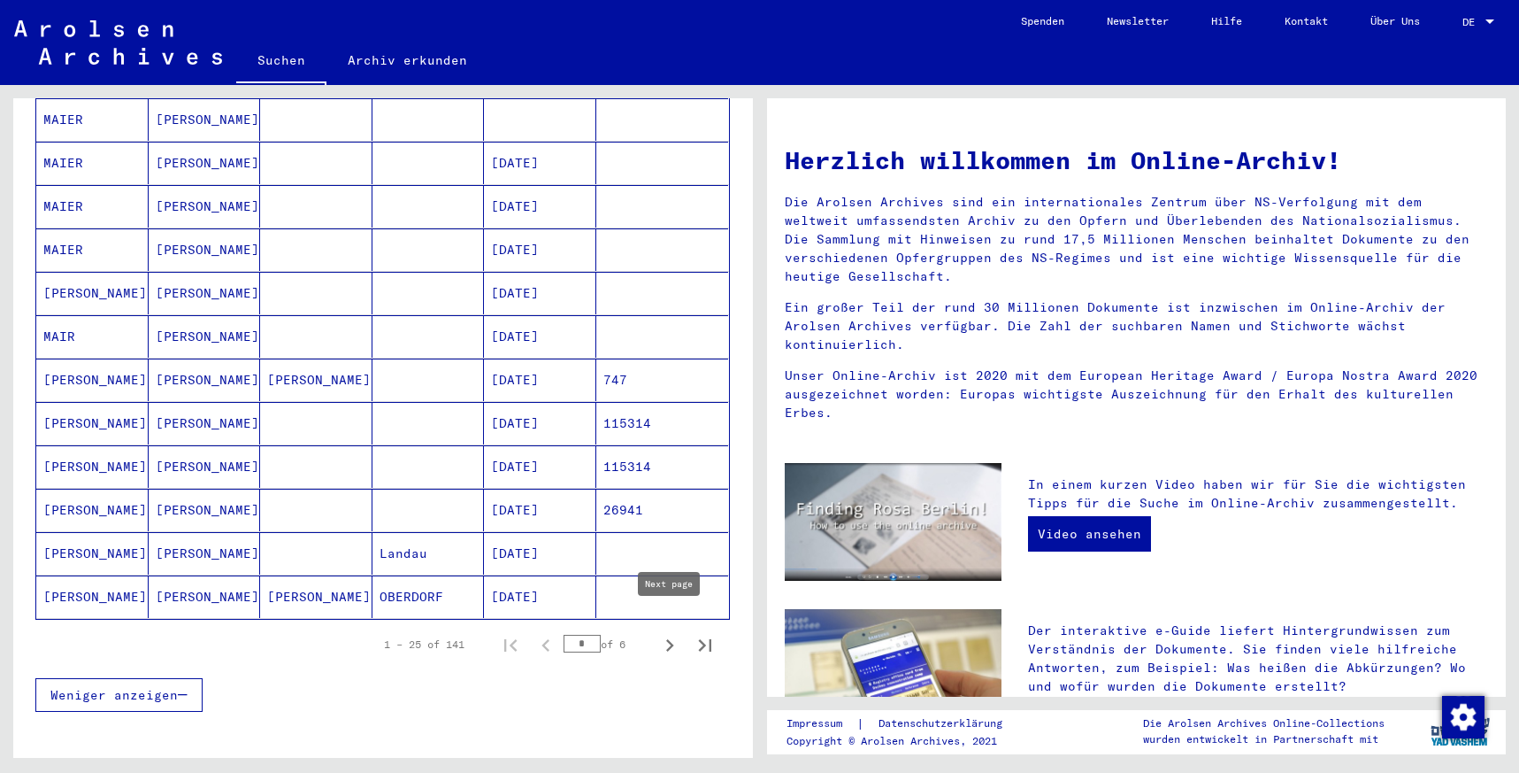 The width and height of the screenshot is (1519, 773). Describe the element at coordinates (663, 380) in the screenshot. I see `mat-cell: 747` at that location.